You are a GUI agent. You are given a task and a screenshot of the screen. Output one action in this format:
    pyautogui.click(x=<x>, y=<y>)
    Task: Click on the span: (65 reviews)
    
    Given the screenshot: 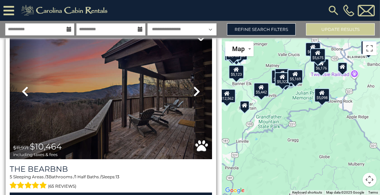 What is the action you would take?
    pyautogui.click(x=63, y=186)
    